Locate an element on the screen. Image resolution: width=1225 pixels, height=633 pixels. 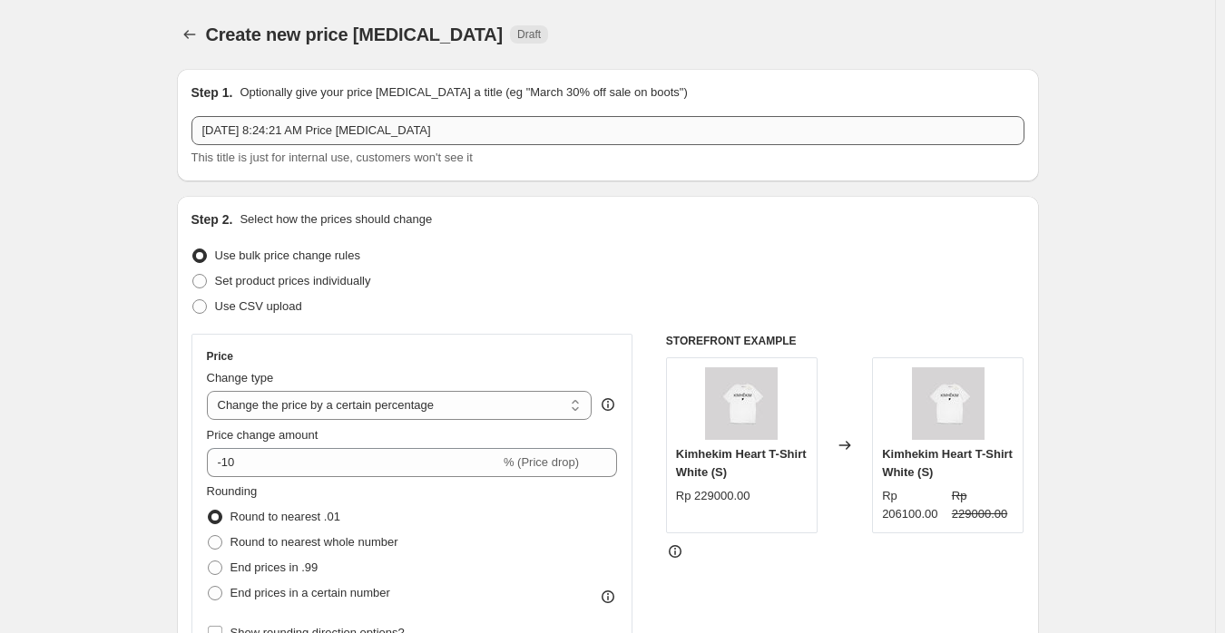
input: -15 is located at coordinates (353, 463).